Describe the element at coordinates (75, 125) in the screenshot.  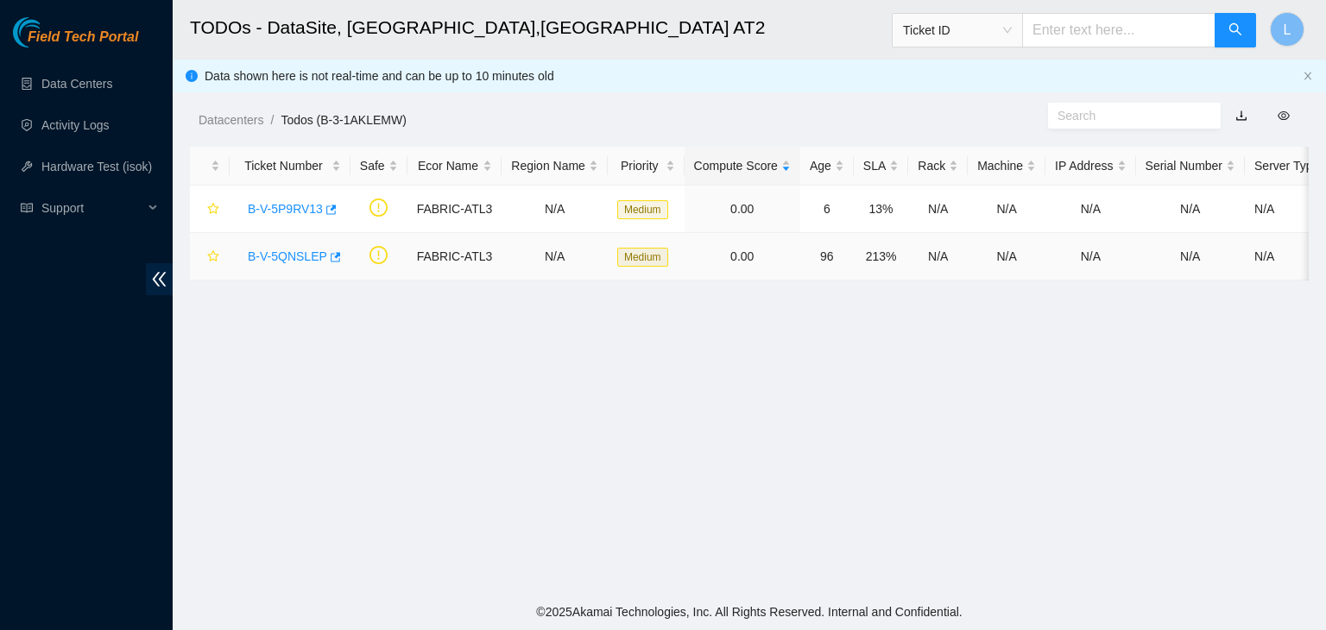
I see `a: Activity Logs` at that location.